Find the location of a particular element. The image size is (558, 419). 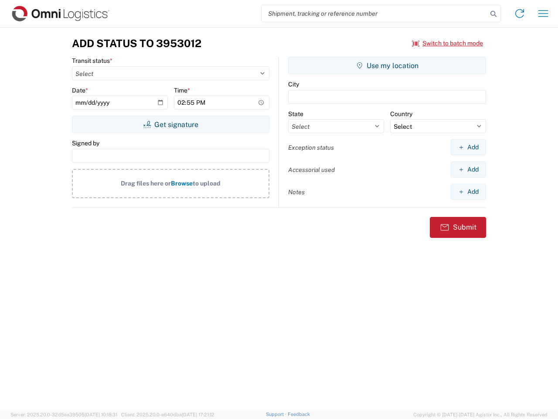

button: Submit is located at coordinates (458, 227).